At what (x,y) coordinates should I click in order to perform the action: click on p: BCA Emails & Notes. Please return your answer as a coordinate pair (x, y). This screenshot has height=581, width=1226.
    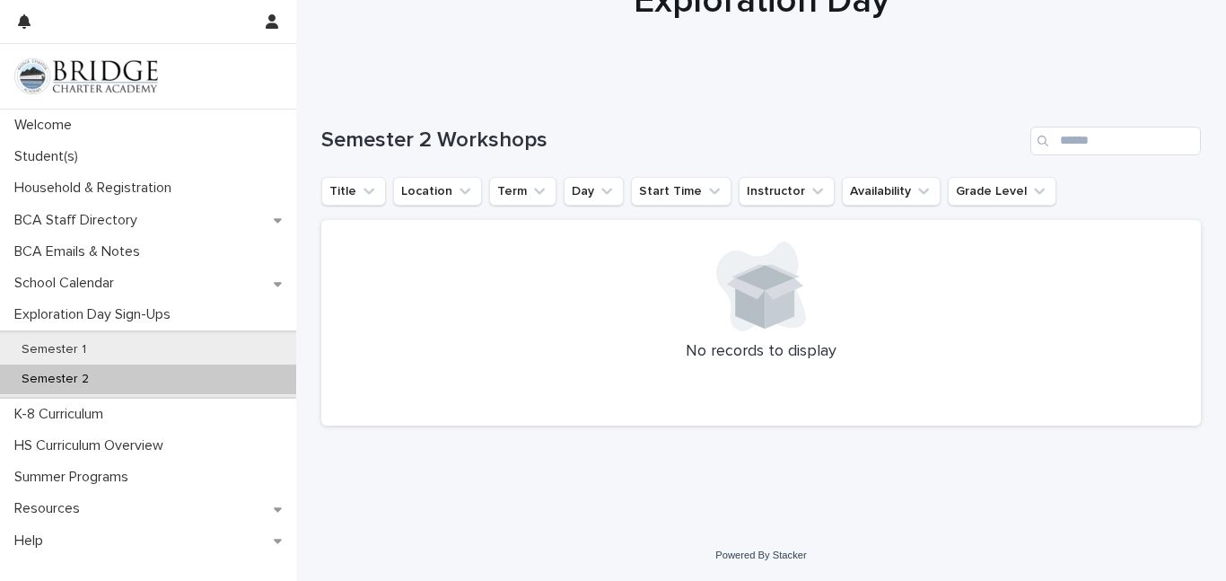
    Looking at the image, I should click on (81, 251).